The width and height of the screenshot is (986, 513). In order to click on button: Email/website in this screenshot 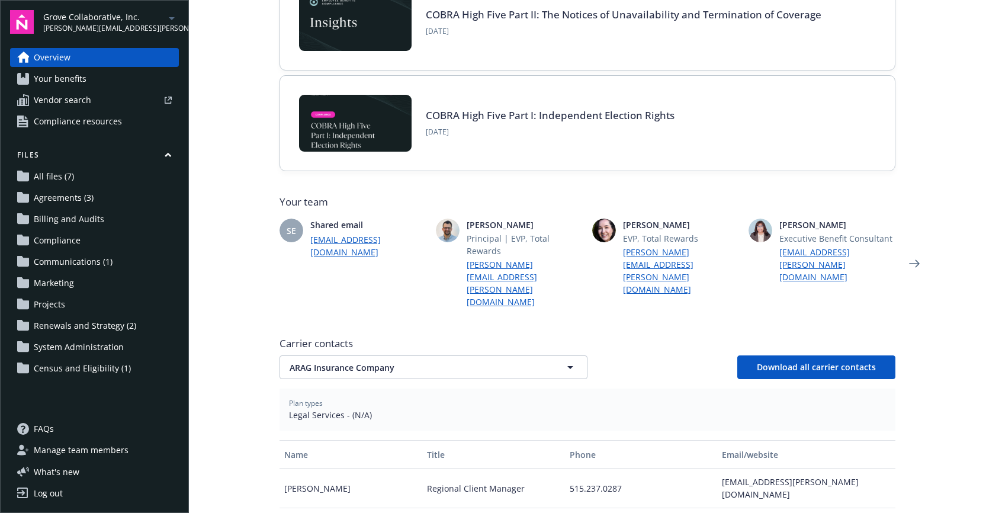, I will do `click(806, 454)`.